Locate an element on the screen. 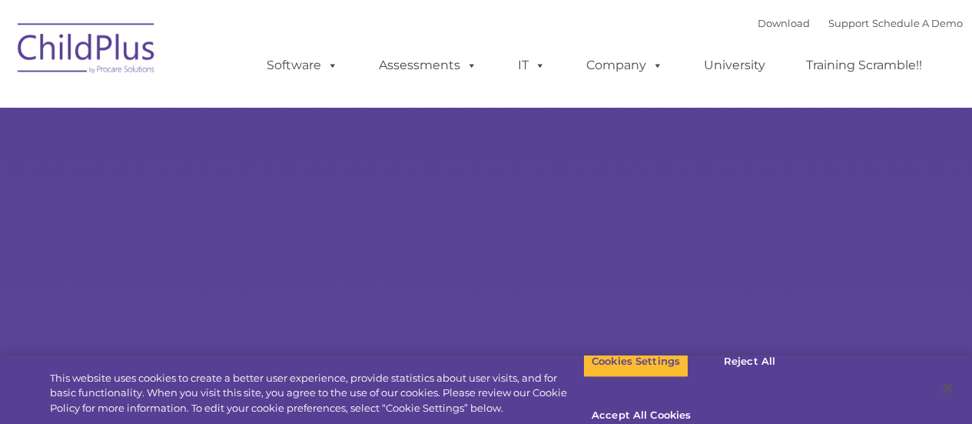  a: Support is located at coordinates (849, 23).